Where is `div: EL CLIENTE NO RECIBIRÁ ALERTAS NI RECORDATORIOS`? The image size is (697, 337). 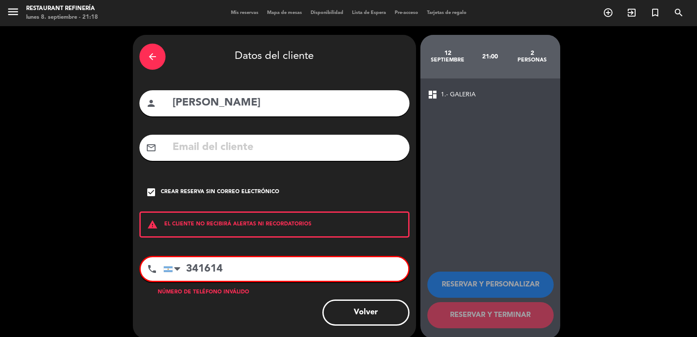
div: EL CLIENTE NO RECIBIRÁ ALERTAS NI RECORDATORIOS is located at coordinates (274, 224).